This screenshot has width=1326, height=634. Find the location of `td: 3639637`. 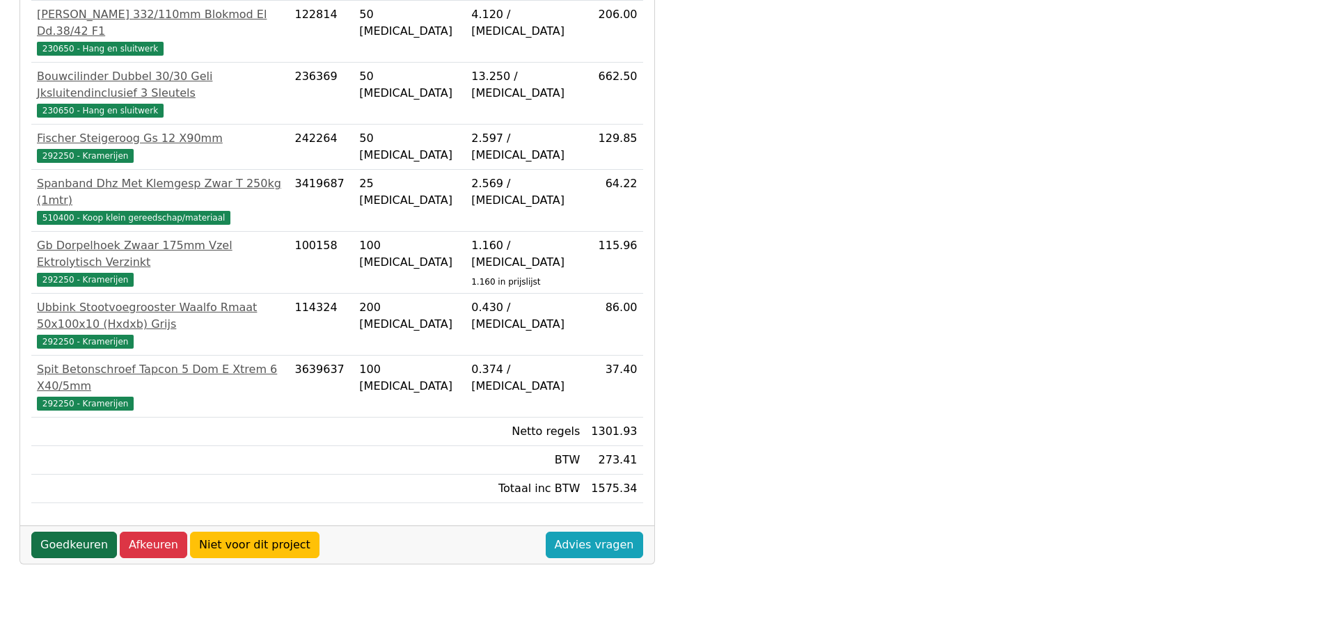

td: 3639637 is located at coordinates (321, 386).